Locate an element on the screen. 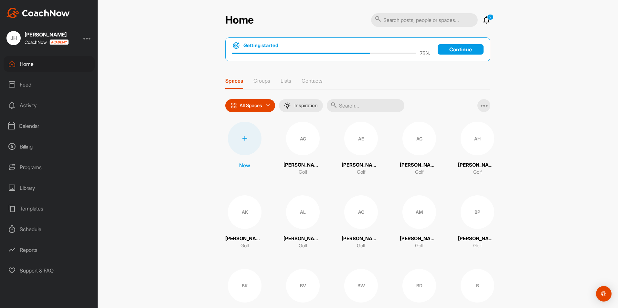 This screenshot has height=308, width=618. img: icon is located at coordinates (234, 106).